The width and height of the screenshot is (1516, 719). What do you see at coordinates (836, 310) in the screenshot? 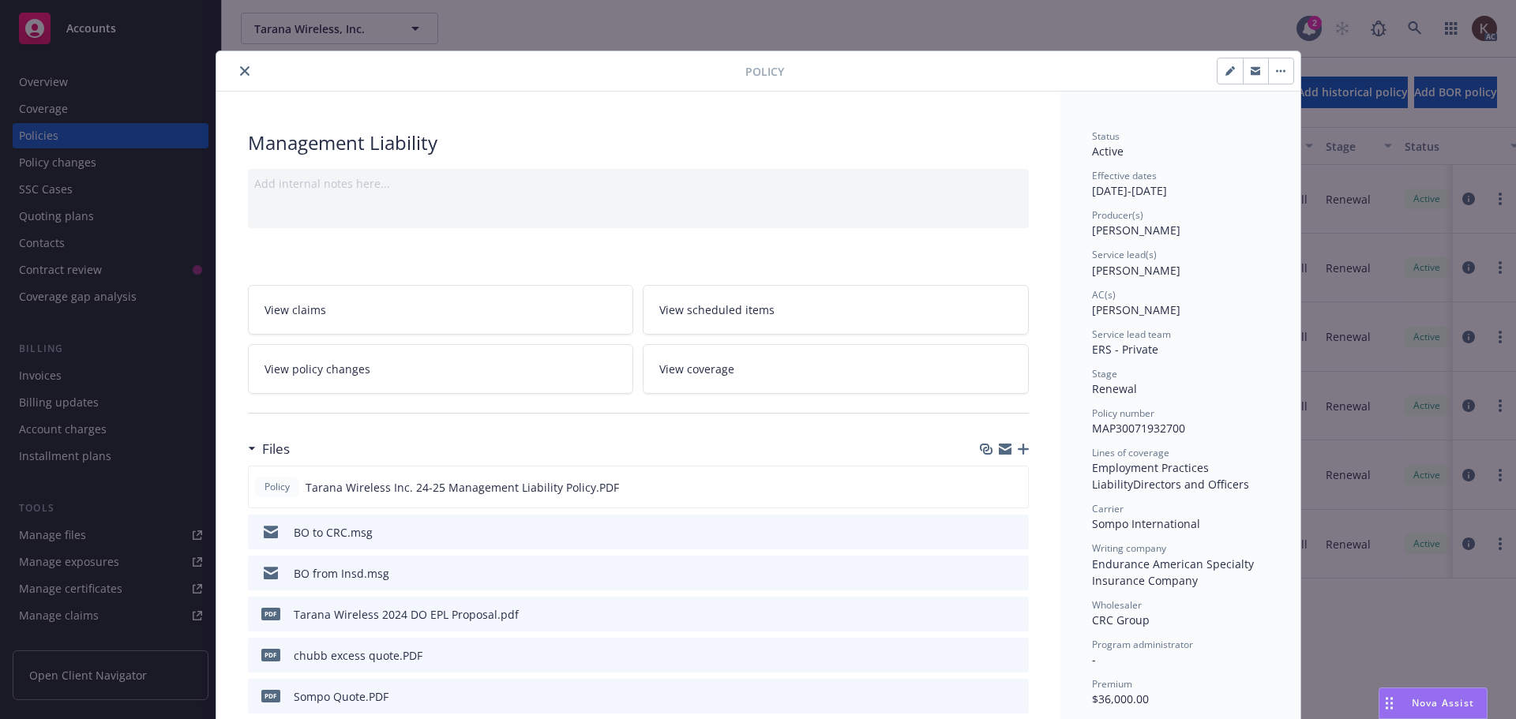
I see `a: View scheduled items` at bounding box center [836, 310].